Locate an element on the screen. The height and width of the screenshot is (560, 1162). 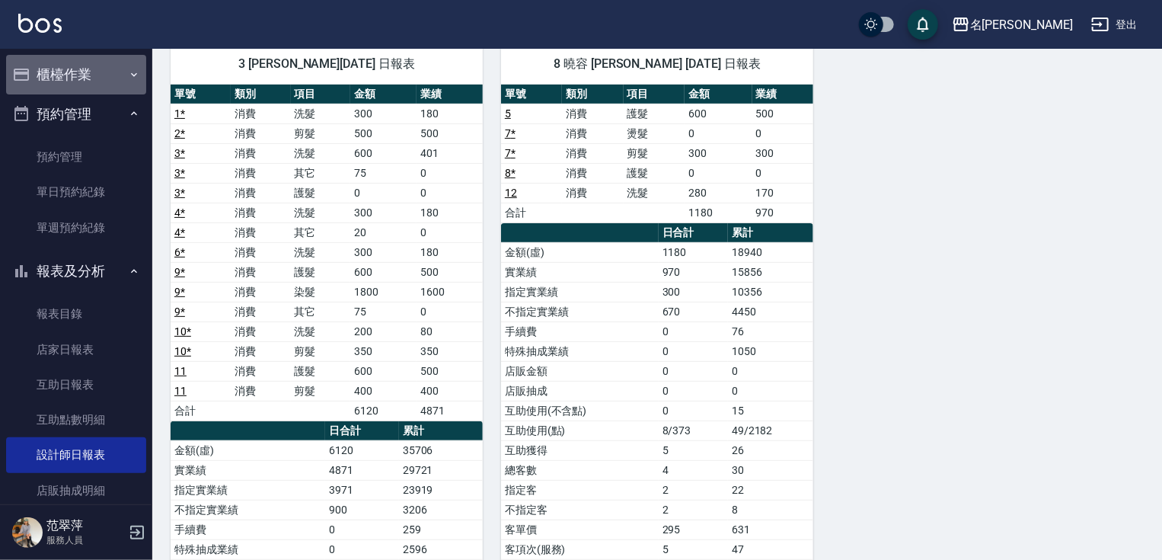
td: 4450 is located at coordinates (771, 312).